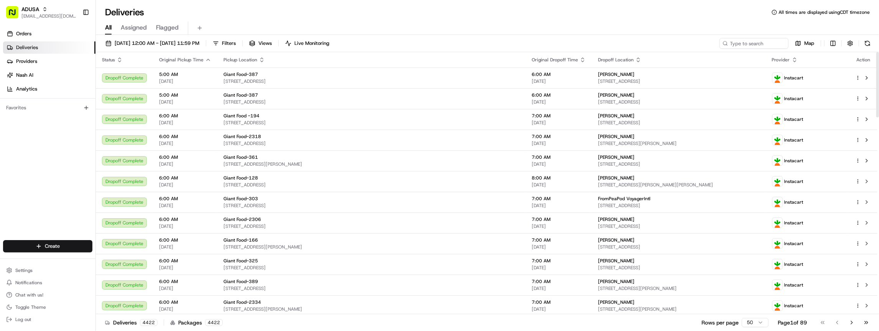  Describe the element at coordinates (29, 283) in the screenshot. I see `span: Notifications` at that location.